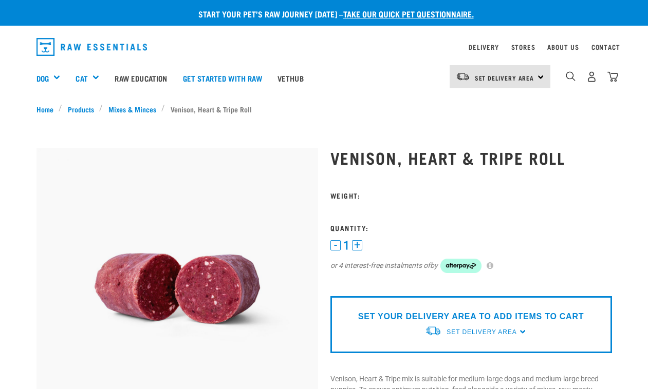 The image size is (648, 389). Describe the element at coordinates (483, 47) in the screenshot. I see `a: Delivery` at that location.